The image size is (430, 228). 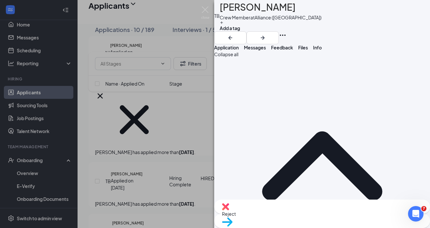 What do you see at coordinates (322, 214) in the screenshot?
I see `span: Reject` at bounding box center [322, 214].